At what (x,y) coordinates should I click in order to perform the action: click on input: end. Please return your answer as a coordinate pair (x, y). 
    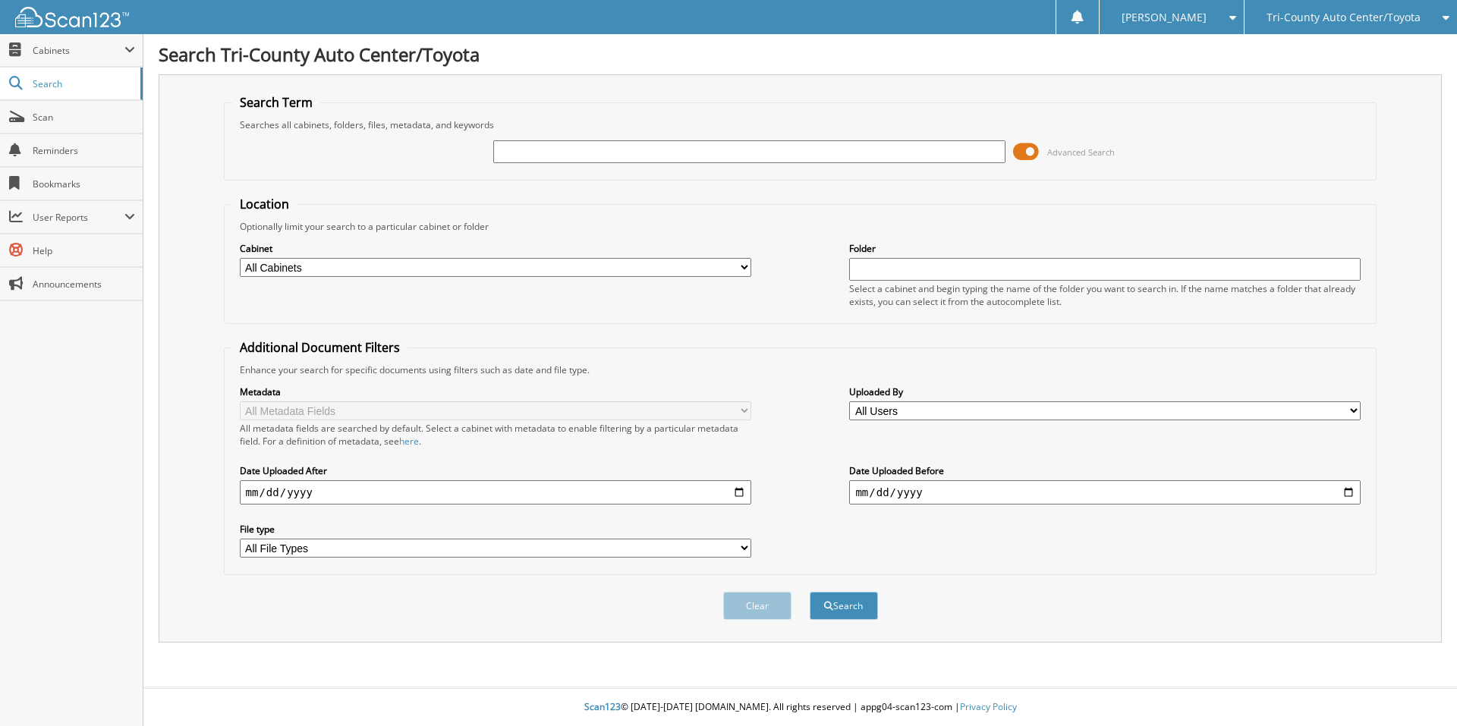
    Looking at the image, I should click on (1105, 492).